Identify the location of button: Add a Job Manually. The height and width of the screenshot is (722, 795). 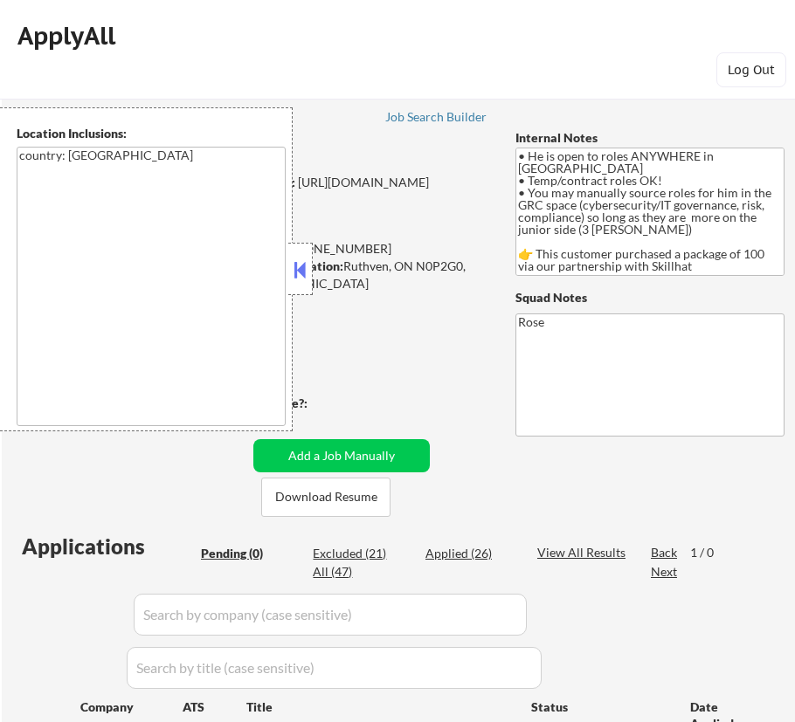
(342, 456).